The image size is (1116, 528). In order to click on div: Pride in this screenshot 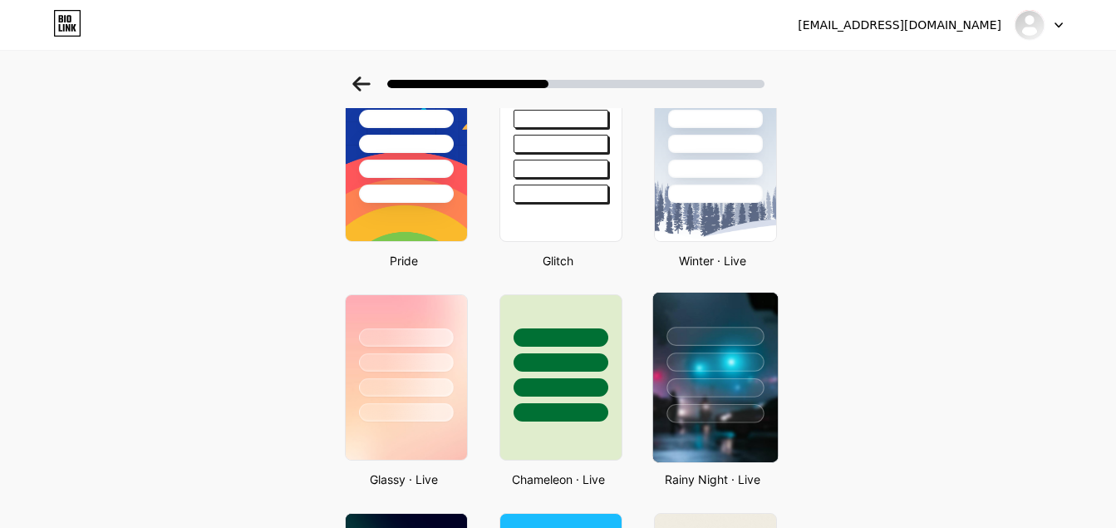, I will do `click(404, 260)`.